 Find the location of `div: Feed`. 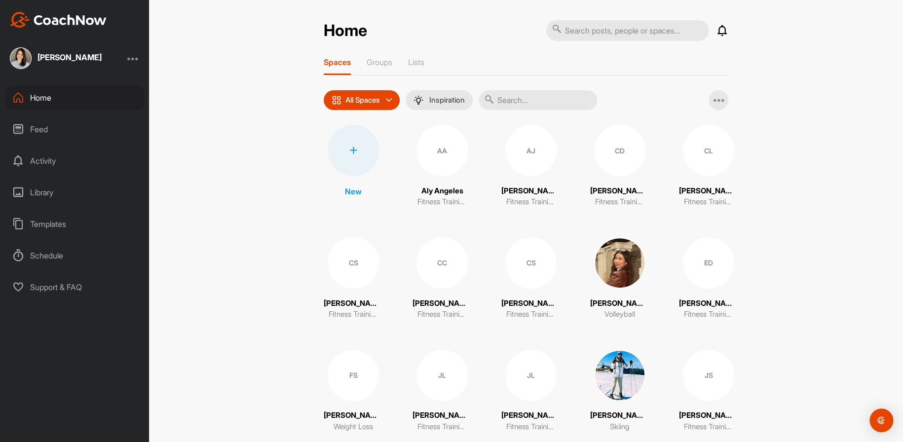

div: Feed is located at coordinates (75, 129).